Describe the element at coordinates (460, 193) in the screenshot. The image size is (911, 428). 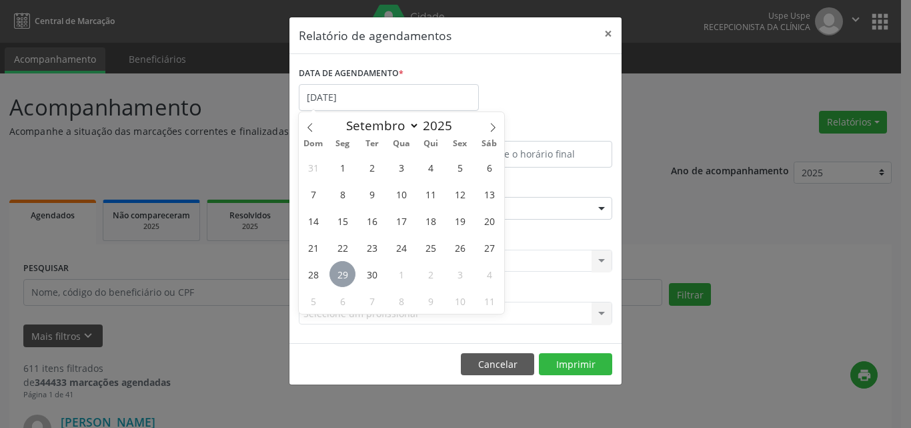
I see `span: Setembro 12, 2025` at that location.